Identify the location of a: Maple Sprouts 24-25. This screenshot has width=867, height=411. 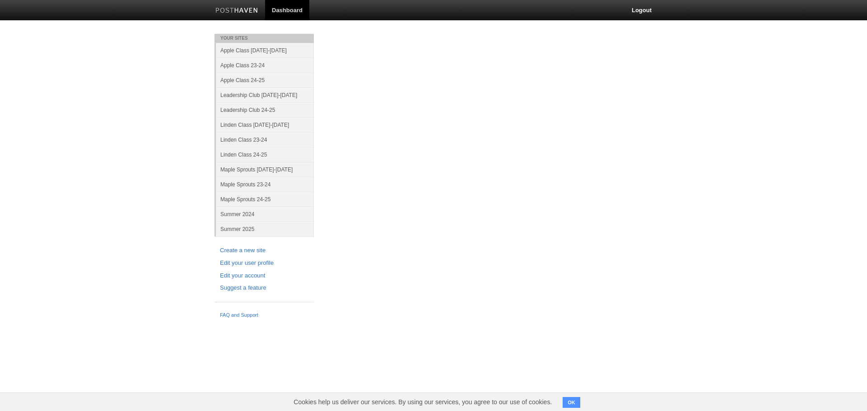
(264, 199).